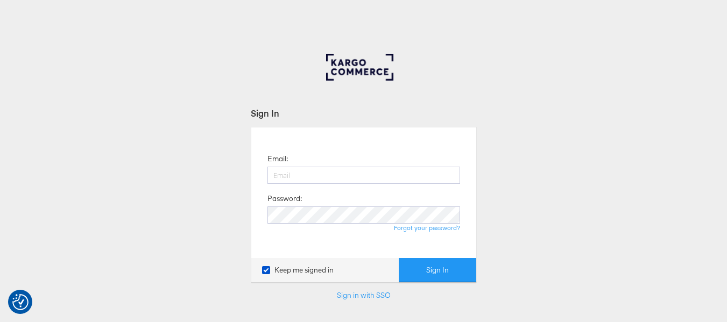 This screenshot has width=727, height=322. I want to click on label: Password:, so click(285, 199).